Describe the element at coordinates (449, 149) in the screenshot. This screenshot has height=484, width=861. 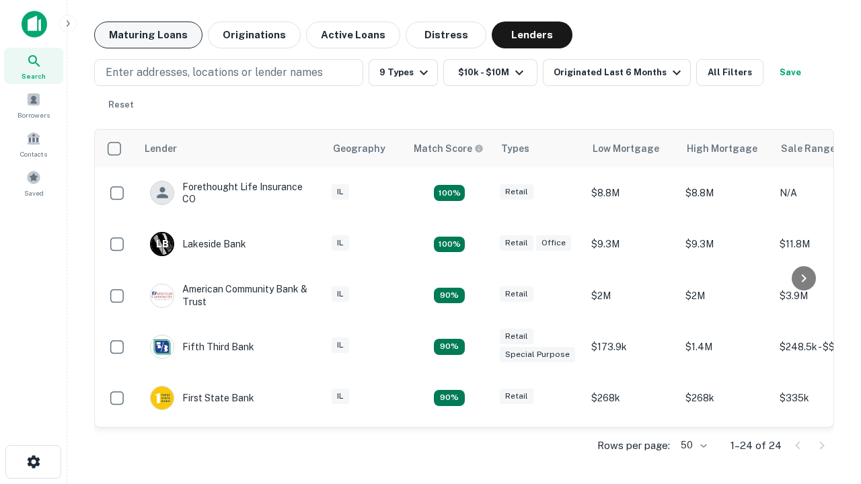
I see `div: Capitalize uses an advanced AI algorithm to match your search with the best lender. The match sco...` at that location.